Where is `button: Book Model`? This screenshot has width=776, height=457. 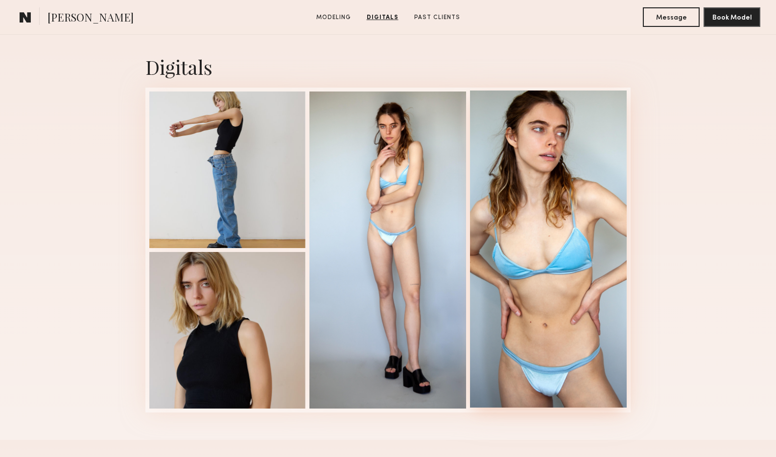 button: Book Model is located at coordinates (732, 17).